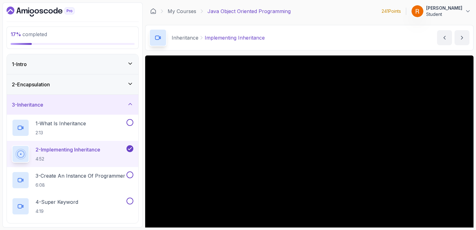 The image size is (476, 230). Describe the element at coordinates (462, 38) in the screenshot. I see `button: next content` at that location.